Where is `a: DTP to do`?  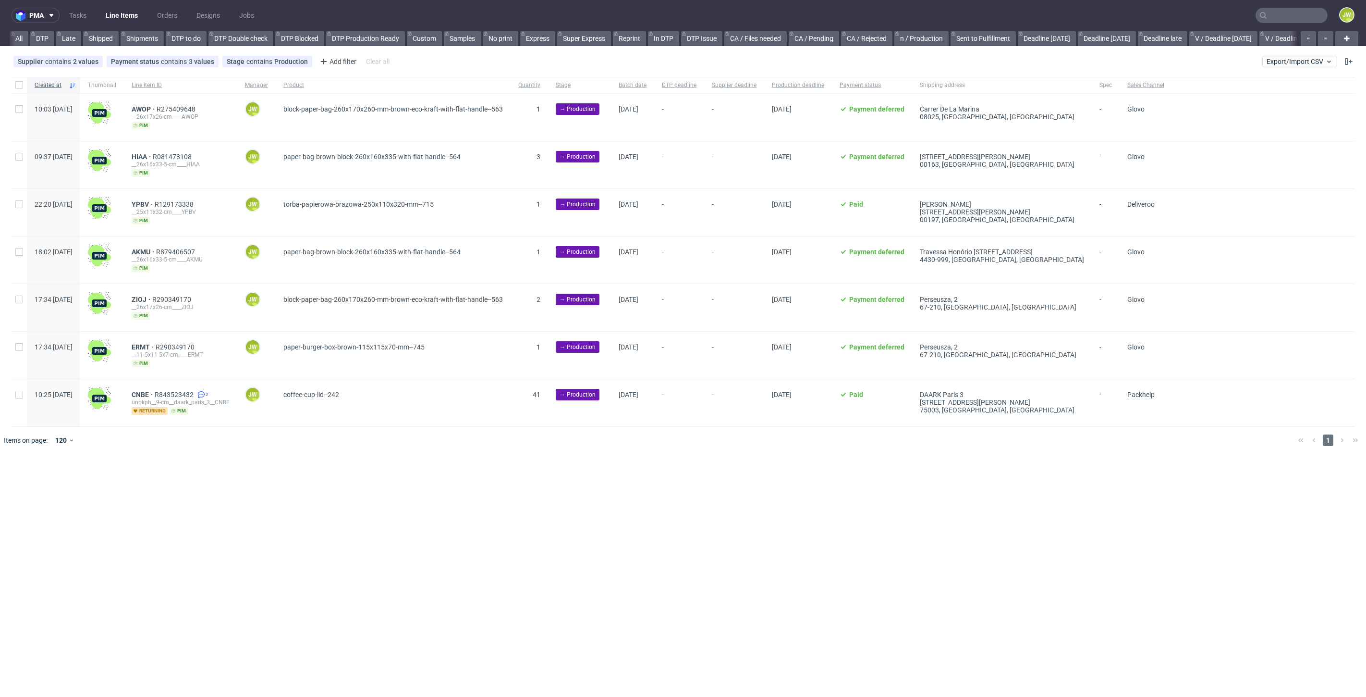
a: DTP to do is located at coordinates (186, 38).